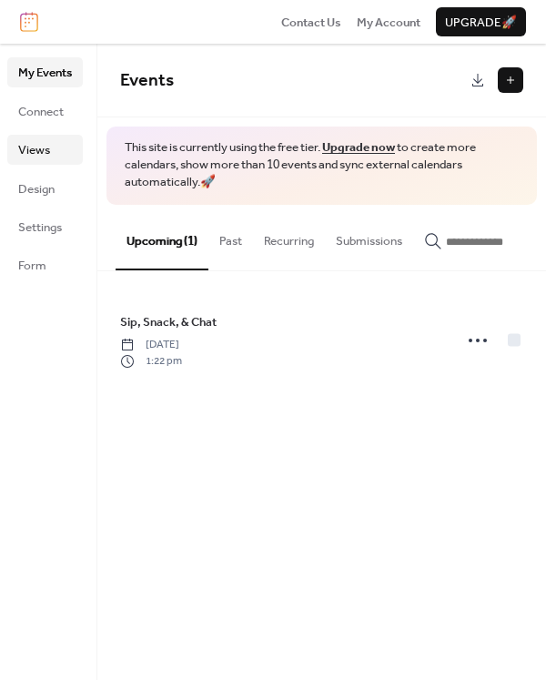  I want to click on button: Upgrade🚀, so click(481, 22).